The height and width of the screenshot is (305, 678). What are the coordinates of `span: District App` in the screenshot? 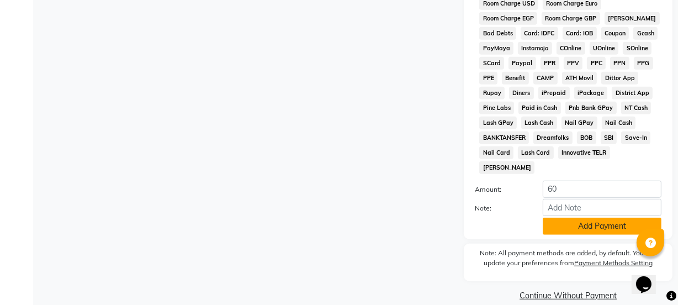 It's located at (632, 93).